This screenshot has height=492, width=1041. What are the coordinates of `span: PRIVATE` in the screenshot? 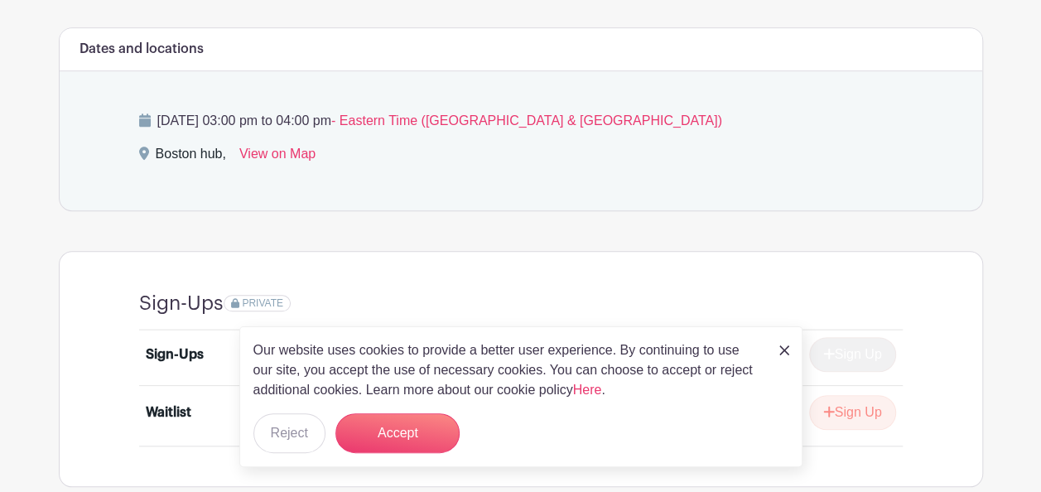 It's located at (262, 303).